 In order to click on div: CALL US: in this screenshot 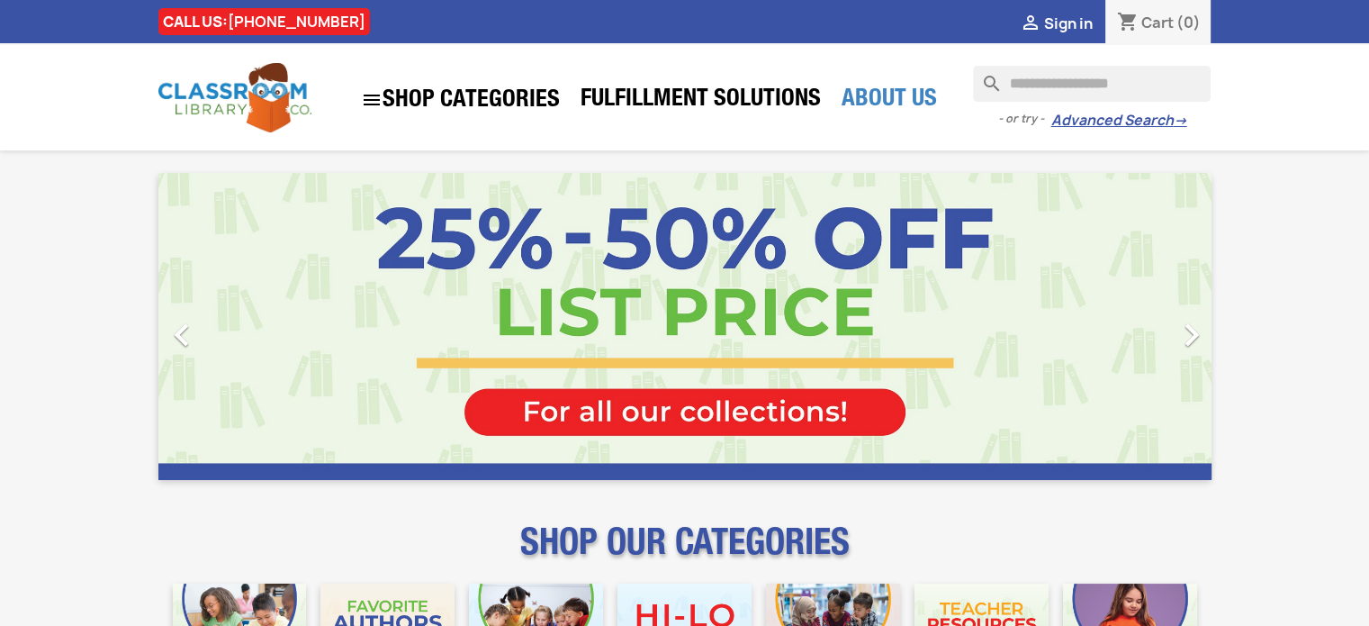, I will do `click(264, 22)`.